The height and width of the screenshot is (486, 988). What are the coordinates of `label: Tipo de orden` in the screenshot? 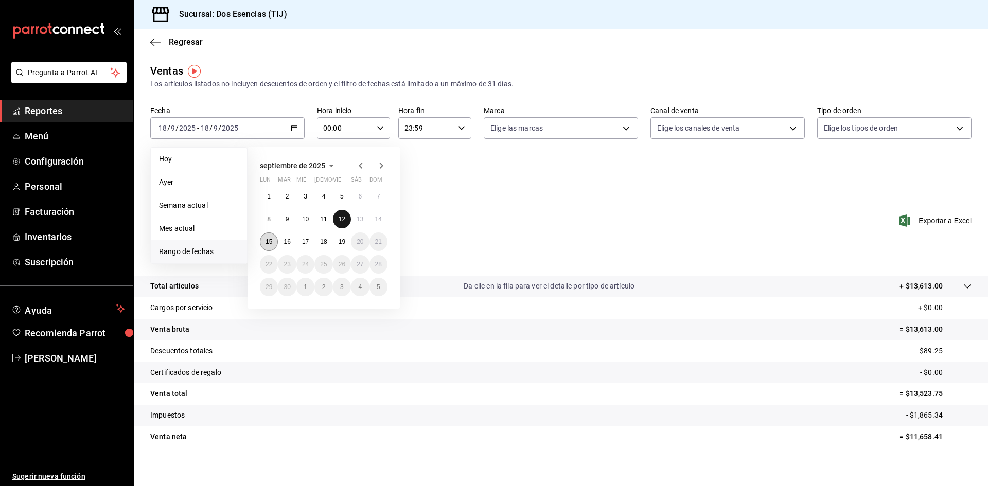 It's located at (895, 111).